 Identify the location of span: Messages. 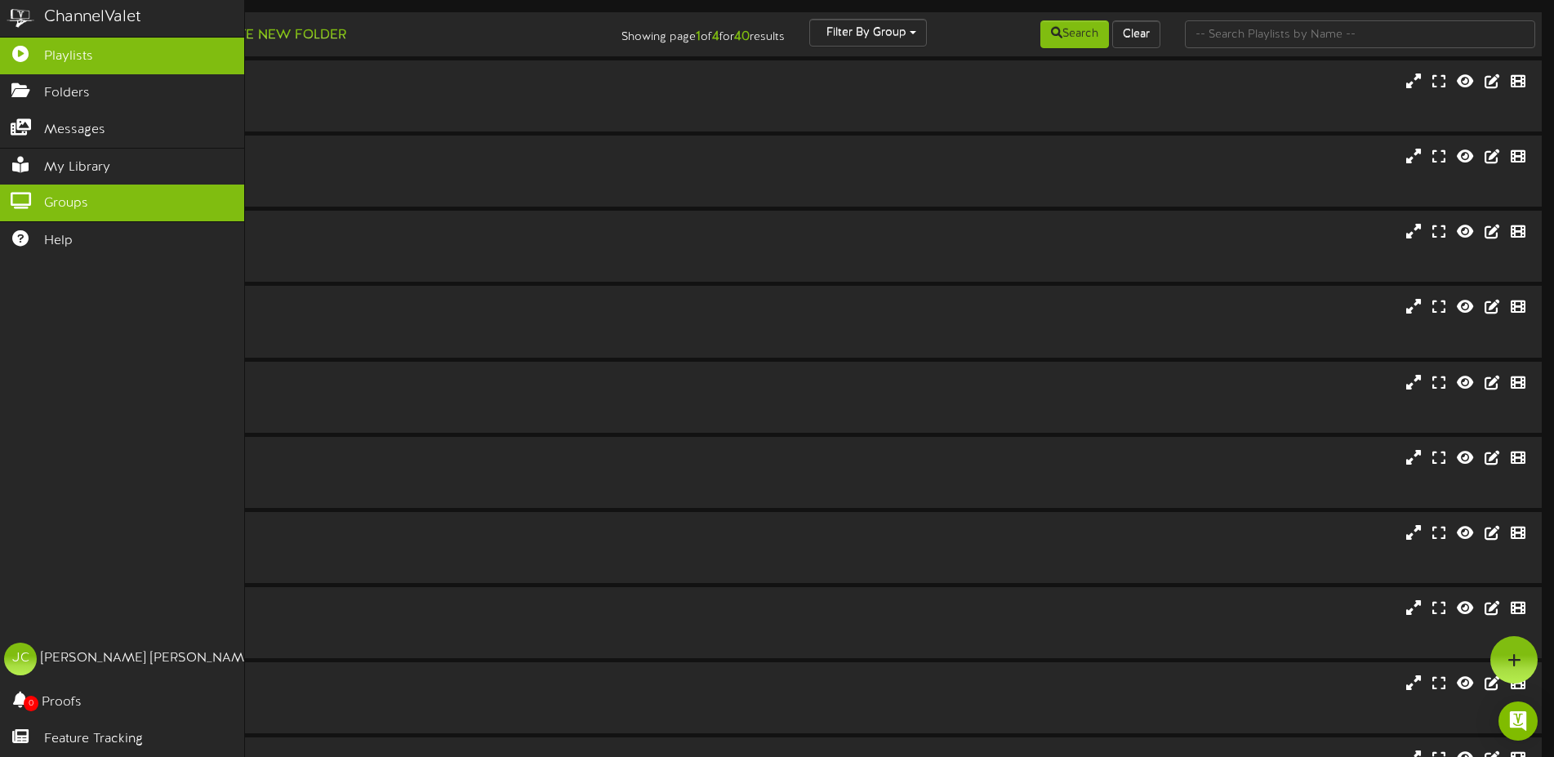
(74, 130).